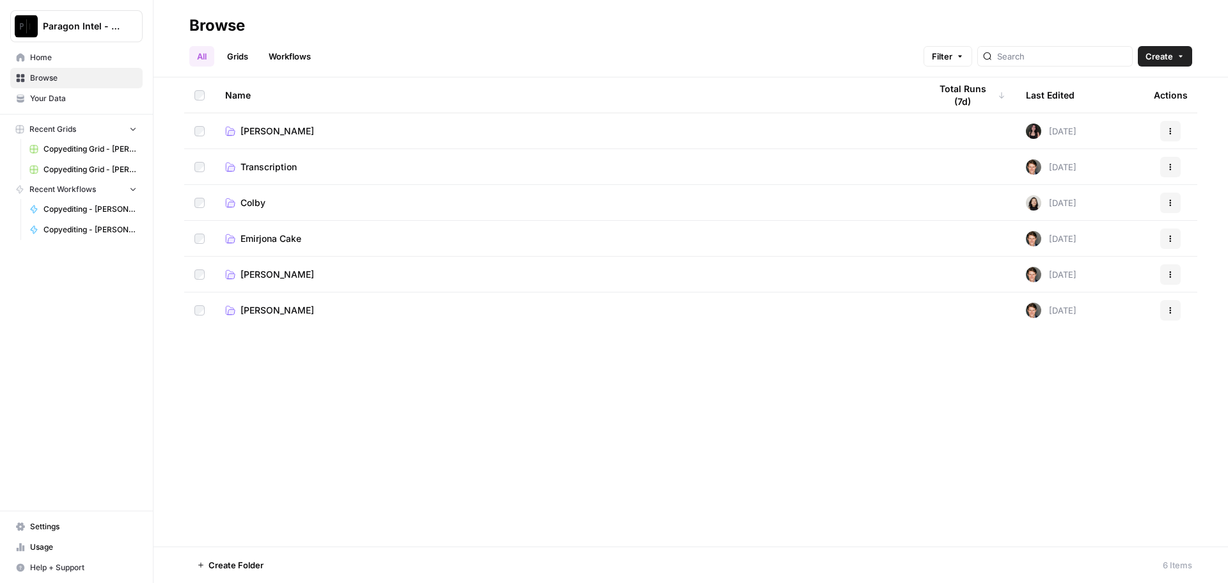 The image size is (1228, 583). What do you see at coordinates (76, 567) in the screenshot?
I see `button: Help + Support` at bounding box center [76, 567].